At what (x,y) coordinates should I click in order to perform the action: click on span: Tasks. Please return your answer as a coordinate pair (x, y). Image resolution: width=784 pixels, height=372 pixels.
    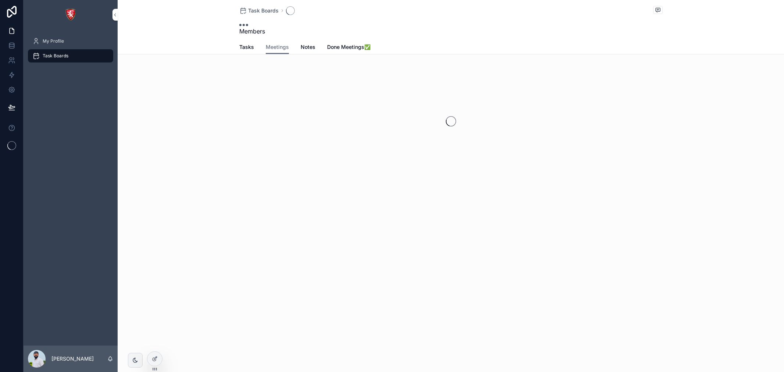
    Looking at the image, I should click on (247, 47).